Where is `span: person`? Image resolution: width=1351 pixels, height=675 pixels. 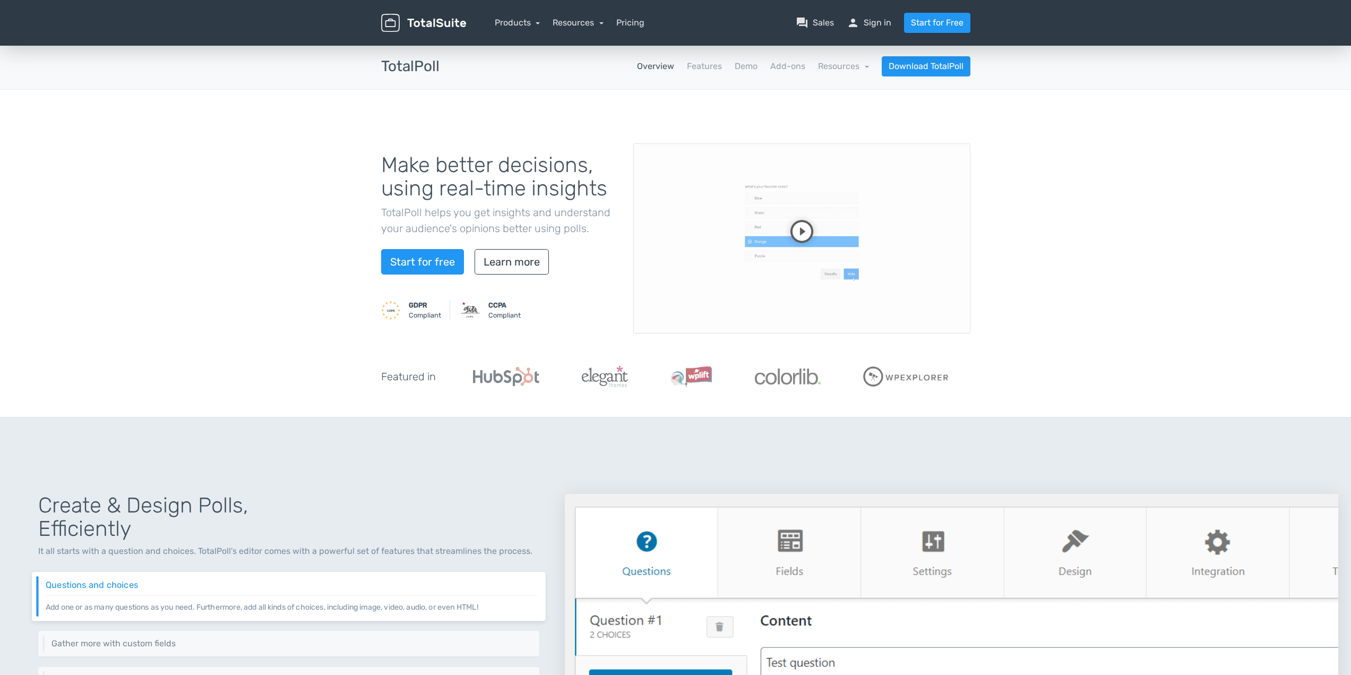 span: person is located at coordinates (853, 23).